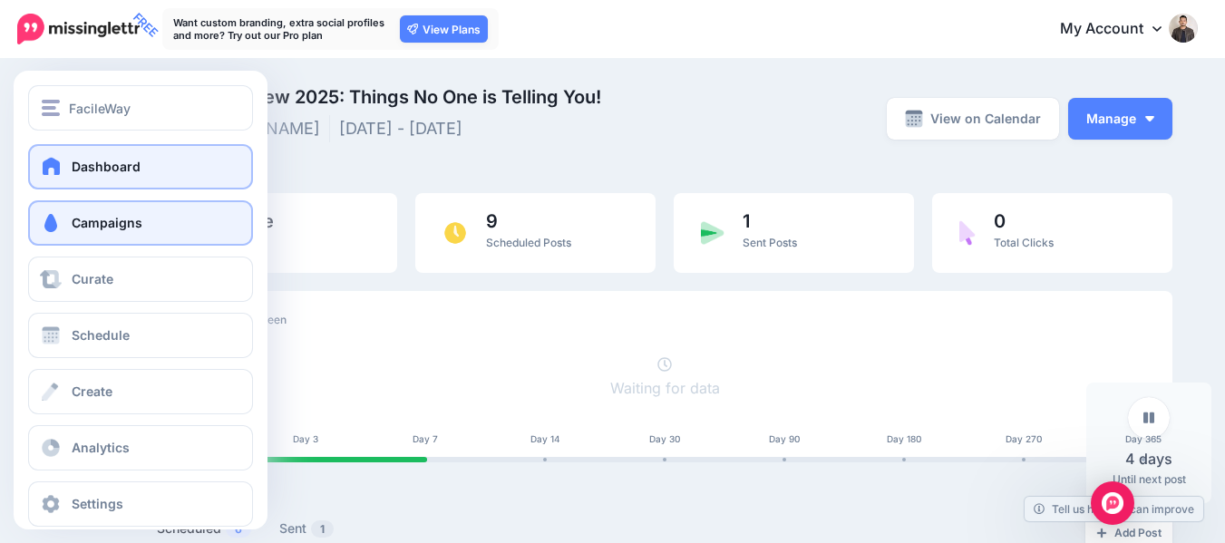  What do you see at coordinates (145, 24) in the screenshot?
I see `span: FREE` at bounding box center [145, 24].